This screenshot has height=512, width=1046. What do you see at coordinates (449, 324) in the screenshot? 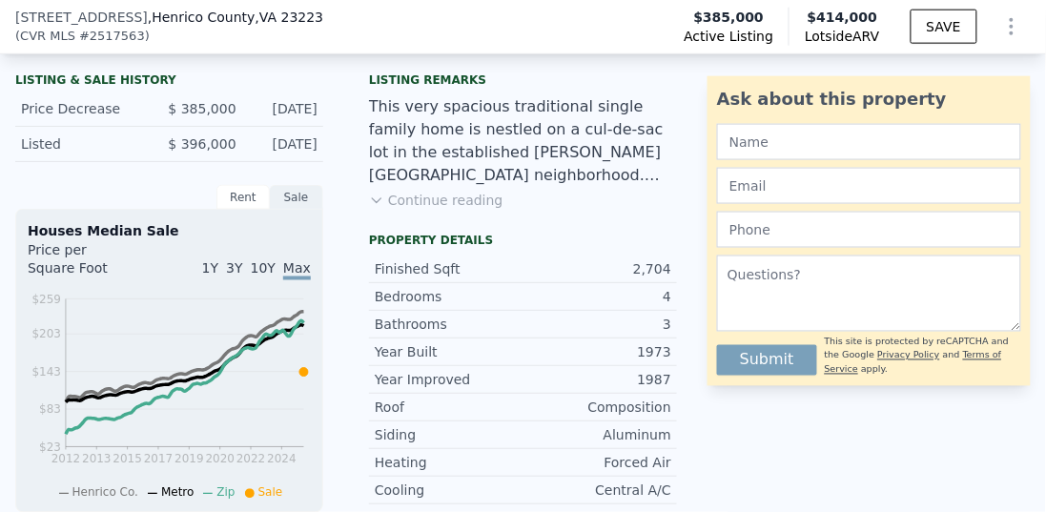
I see `div: Bathrooms` at bounding box center [449, 324].